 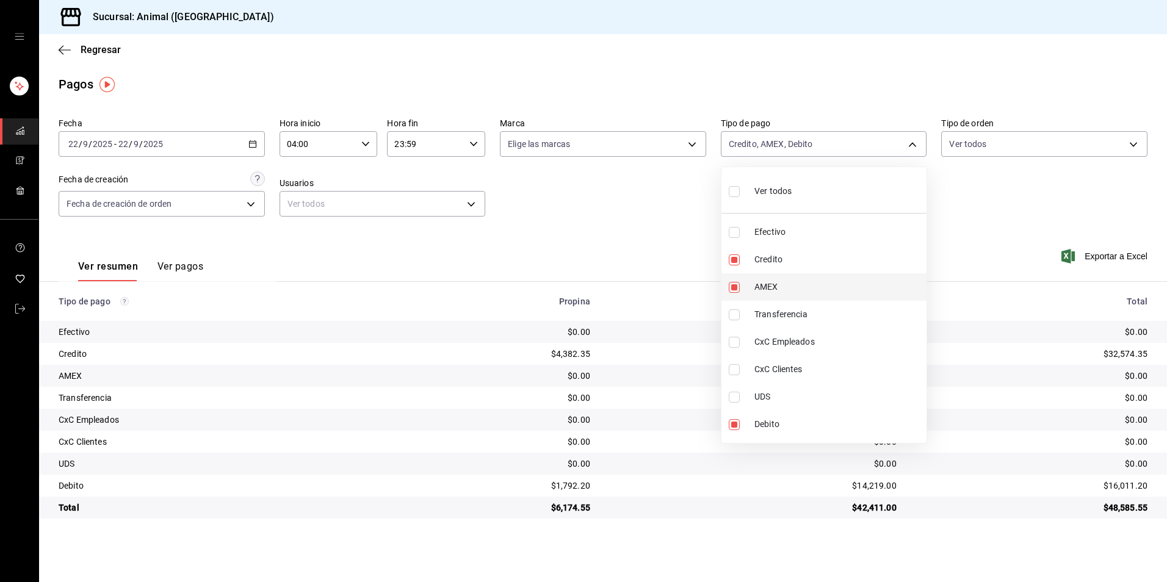 What do you see at coordinates (773, 191) in the screenshot?
I see `span: Ver todos` at bounding box center [773, 191].